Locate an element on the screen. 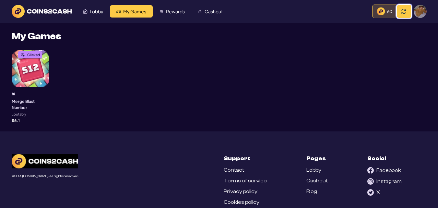 This screenshot has height=208, width=438. a: Rewards is located at coordinates (172, 11).